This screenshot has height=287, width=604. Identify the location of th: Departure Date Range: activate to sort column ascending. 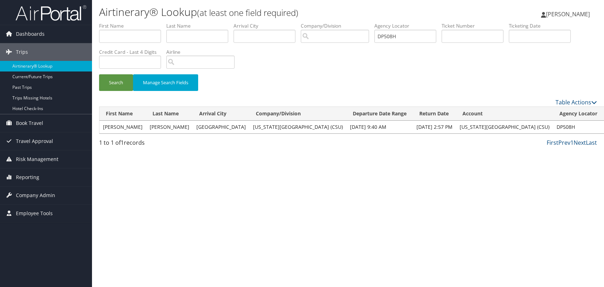
(380, 114).